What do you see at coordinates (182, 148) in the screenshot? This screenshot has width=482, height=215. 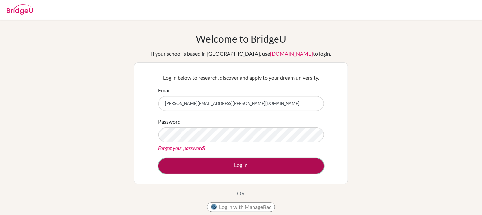 I see `a: Forgot your password?` at bounding box center [182, 148].